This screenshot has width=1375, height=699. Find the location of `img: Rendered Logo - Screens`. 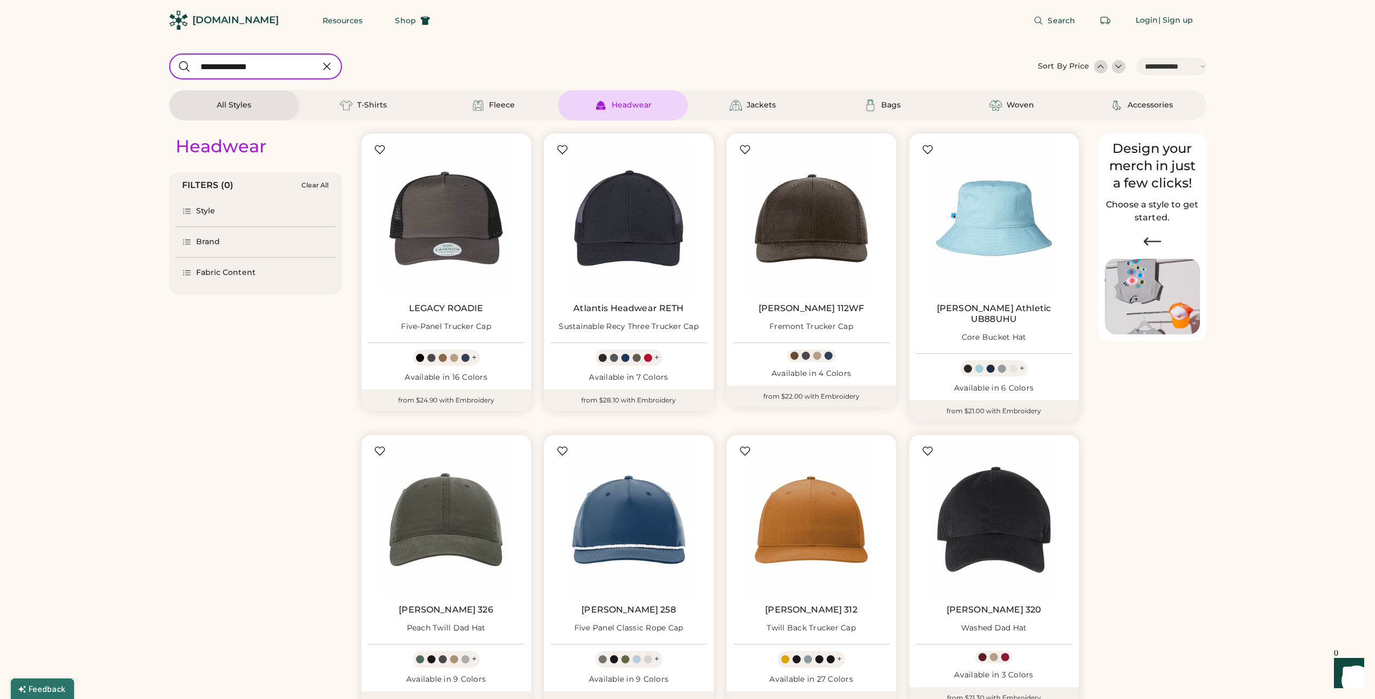

img: Rendered Logo - Screens is located at coordinates (178, 20).